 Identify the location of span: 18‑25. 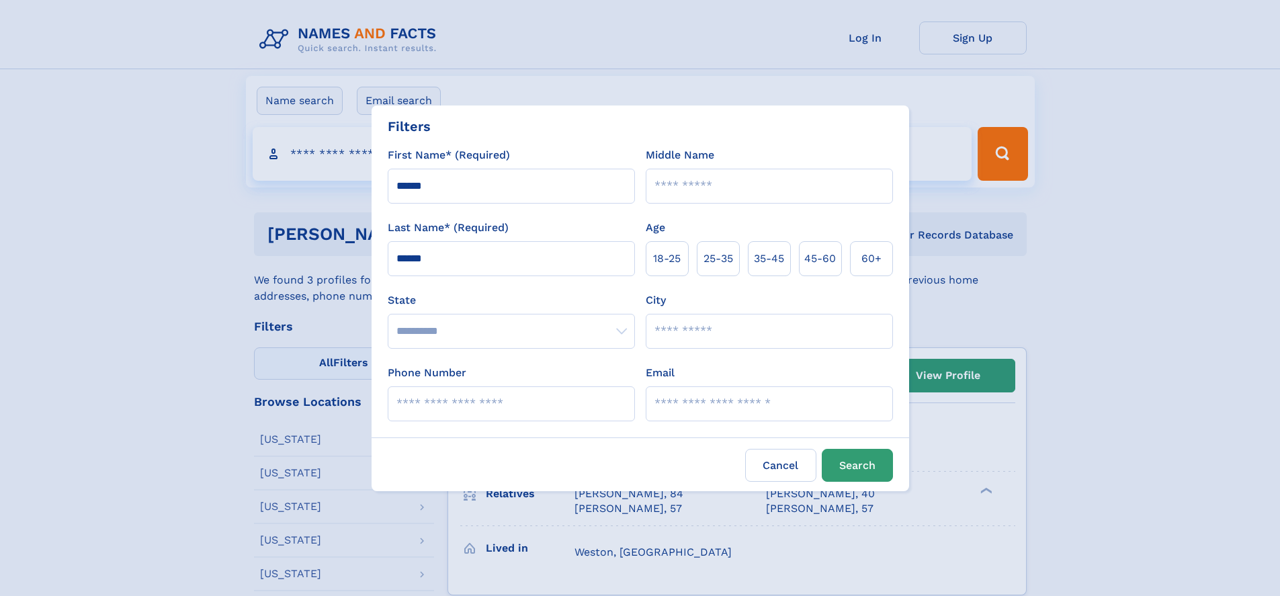
(667, 259).